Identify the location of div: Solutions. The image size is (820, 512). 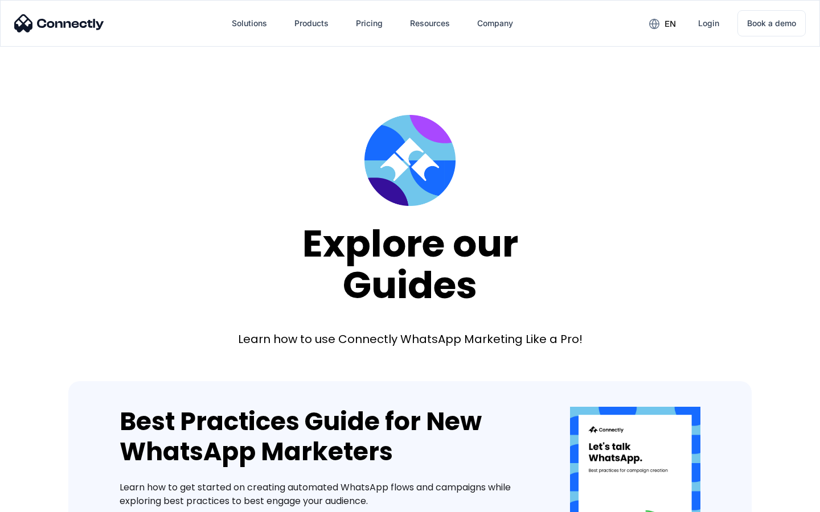
(249, 23).